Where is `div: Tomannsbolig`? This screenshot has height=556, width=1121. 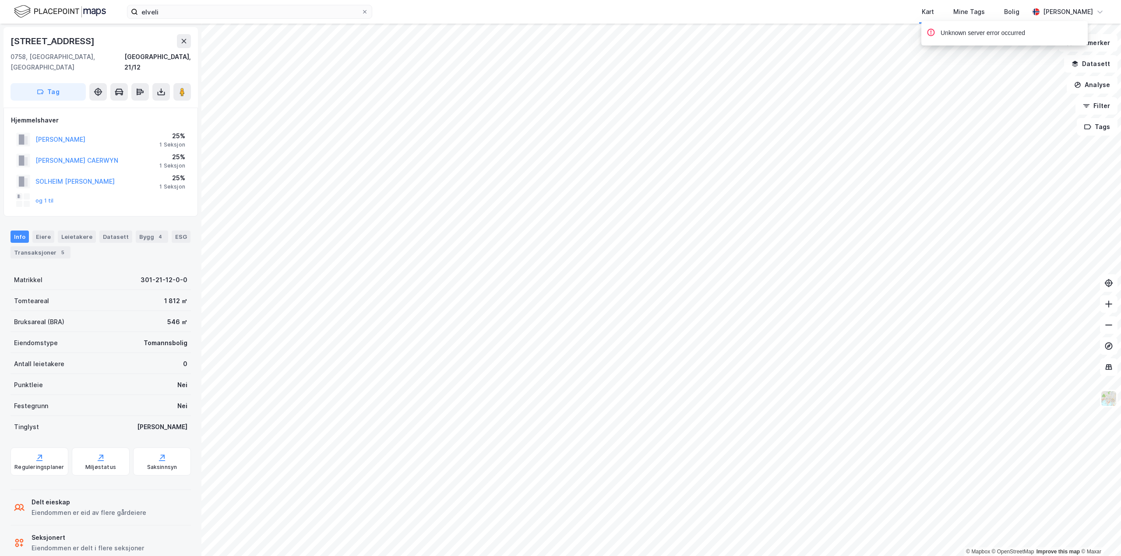
div: Tomannsbolig is located at coordinates (165, 343).